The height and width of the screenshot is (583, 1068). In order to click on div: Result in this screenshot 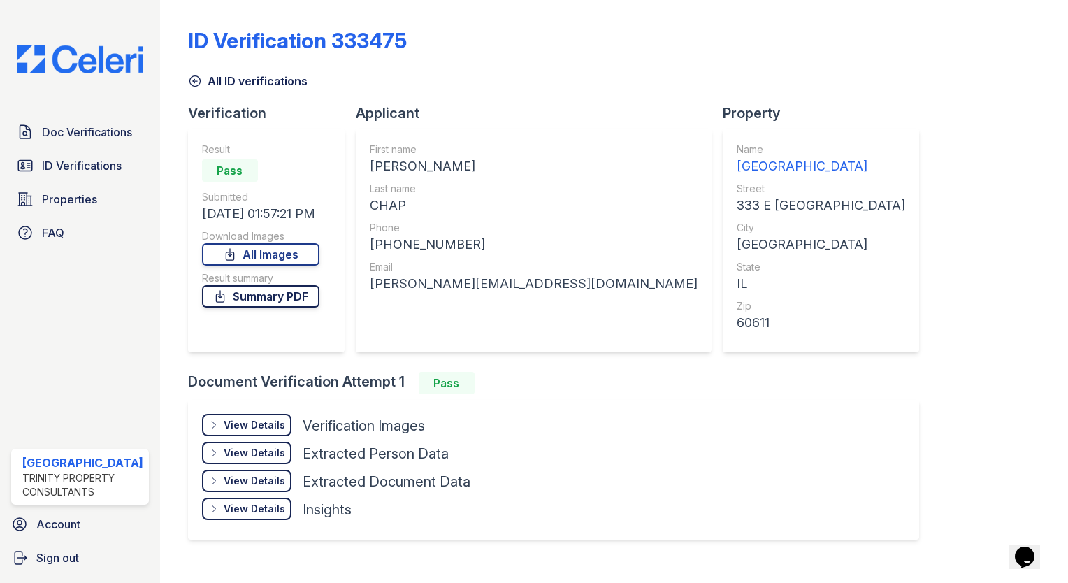, I will do `click(261, 150)`.